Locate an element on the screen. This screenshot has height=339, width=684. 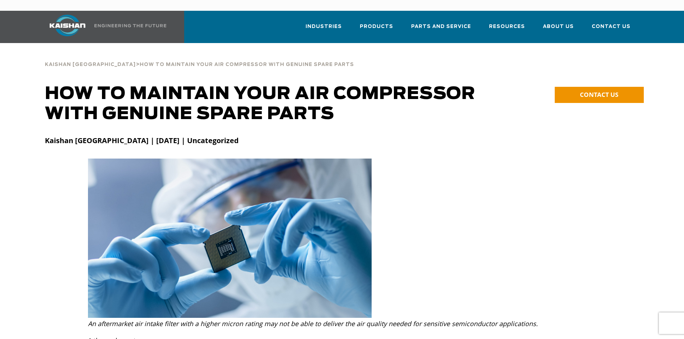
span: How to Maintain Your Air Compressor with Genuine Spare Parts is located at coordinates (247, 65).